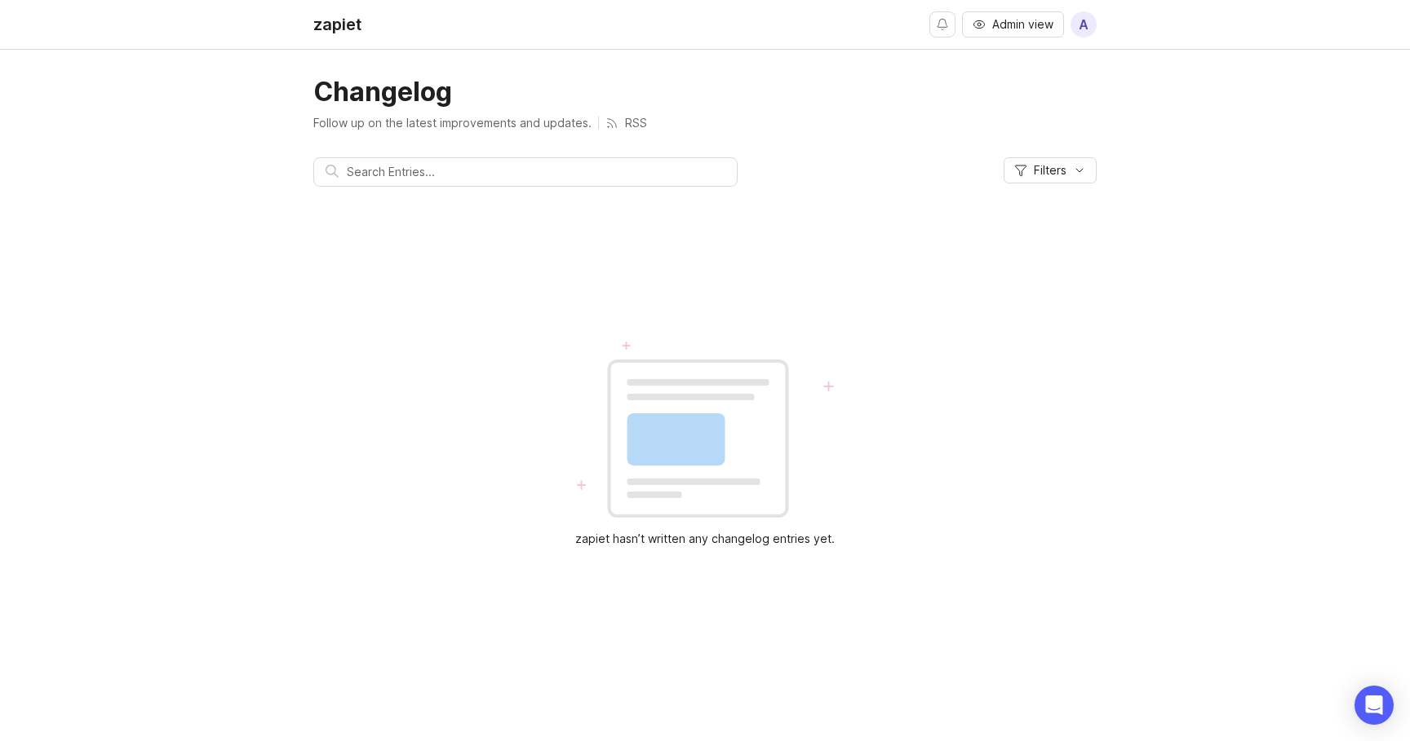 This screenshot has height=741, width=1410. What do you see at coordinates (1374, 706) in the screenshot?
I see `div: Open Intercom Messenger` at bounding box center [1374, 706].